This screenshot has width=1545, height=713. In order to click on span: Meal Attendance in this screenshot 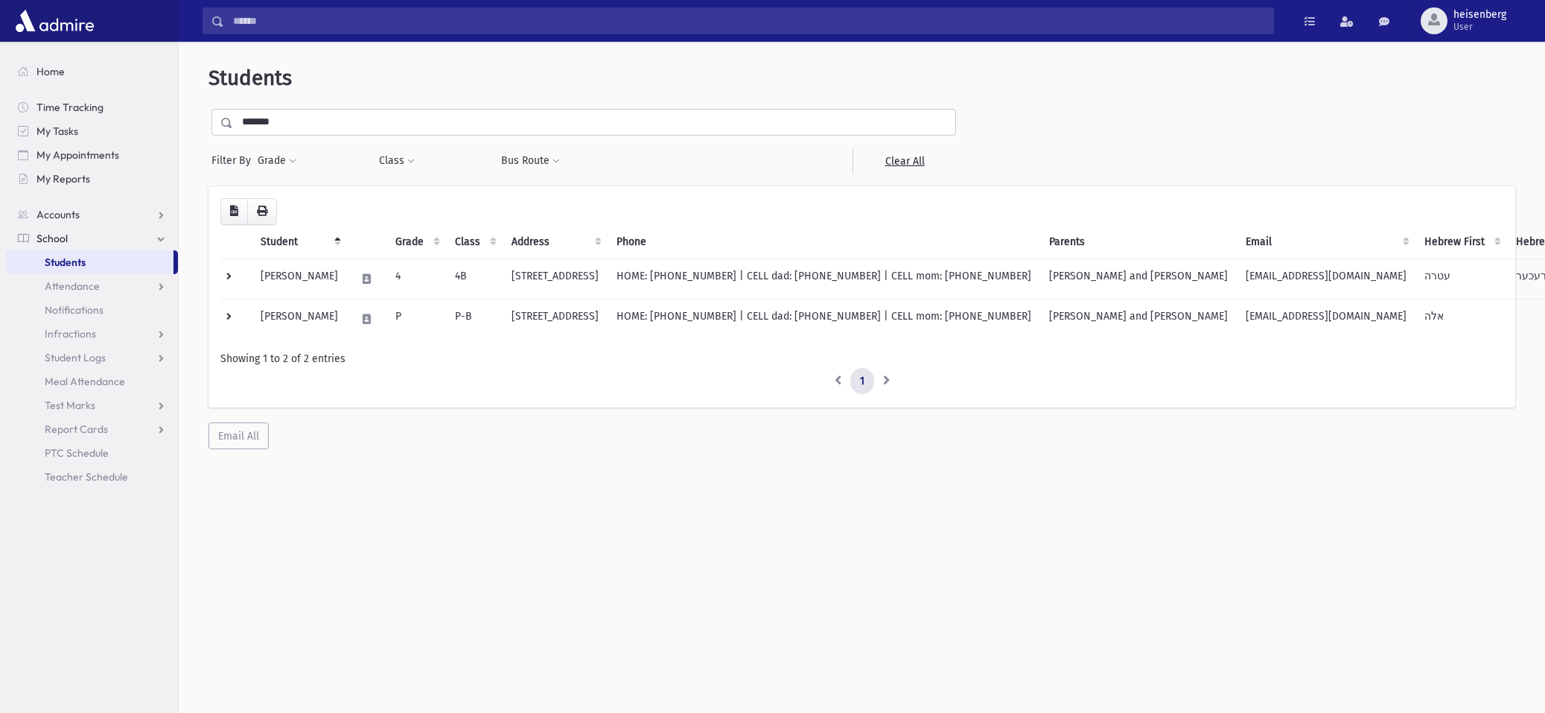, I will do `click(85, 381)`.